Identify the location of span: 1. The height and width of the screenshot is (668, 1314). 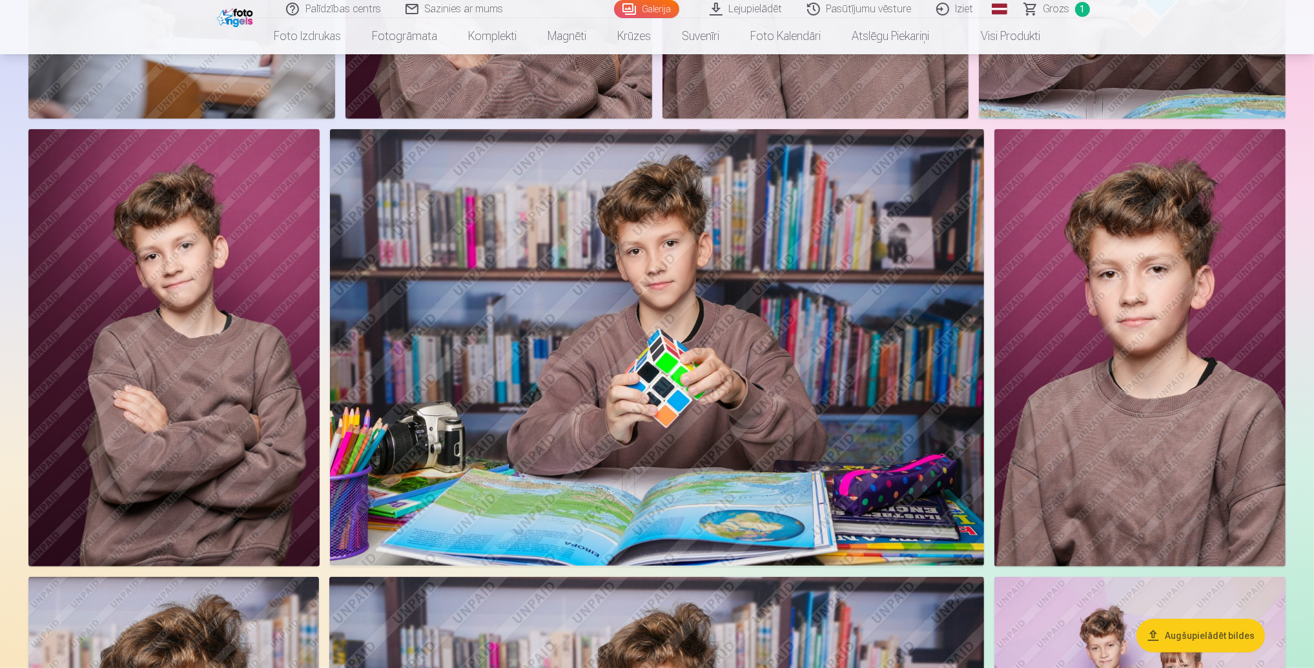
(1083, 9).